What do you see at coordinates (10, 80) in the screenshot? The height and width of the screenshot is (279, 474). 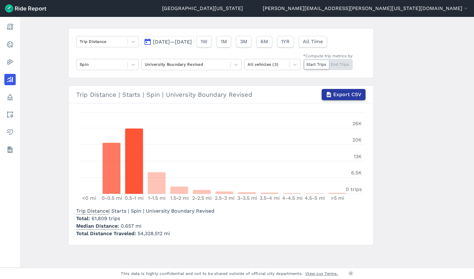 I see `a: Analyze` at bounding box center [10, 80].